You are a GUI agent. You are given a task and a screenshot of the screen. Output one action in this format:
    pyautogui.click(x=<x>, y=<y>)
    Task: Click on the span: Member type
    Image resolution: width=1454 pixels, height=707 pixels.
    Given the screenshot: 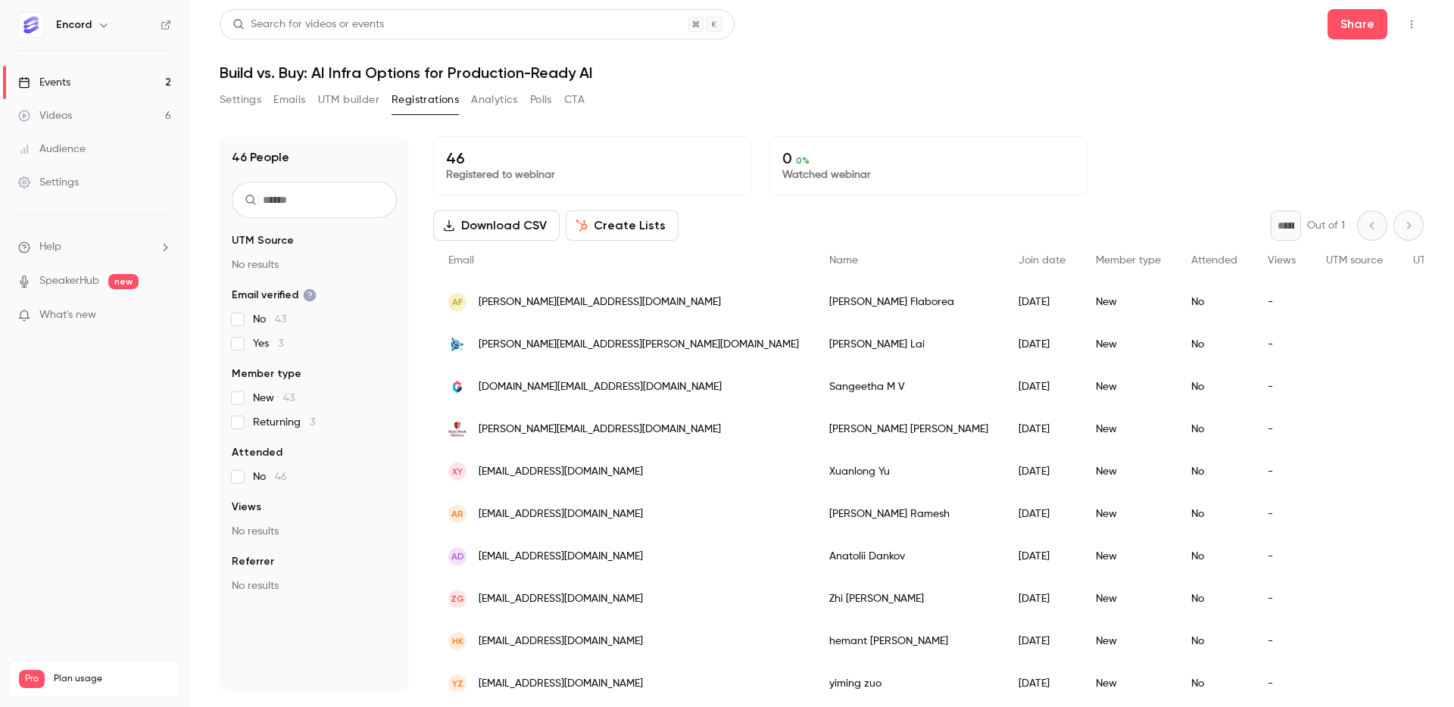 What is the action you would take?
    pyautogui.click(x=267, y=374)
    